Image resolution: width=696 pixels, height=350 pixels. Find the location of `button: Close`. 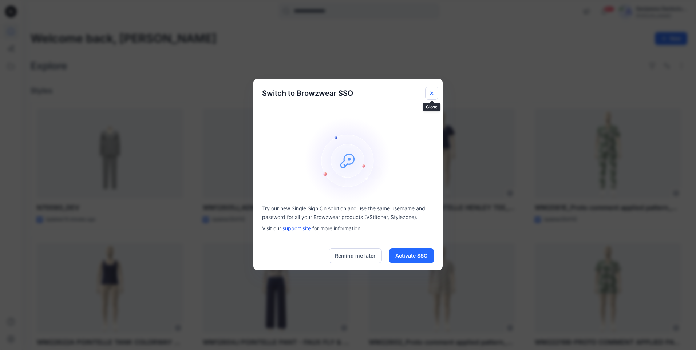

button: Close is located at coordinates (432, 93).